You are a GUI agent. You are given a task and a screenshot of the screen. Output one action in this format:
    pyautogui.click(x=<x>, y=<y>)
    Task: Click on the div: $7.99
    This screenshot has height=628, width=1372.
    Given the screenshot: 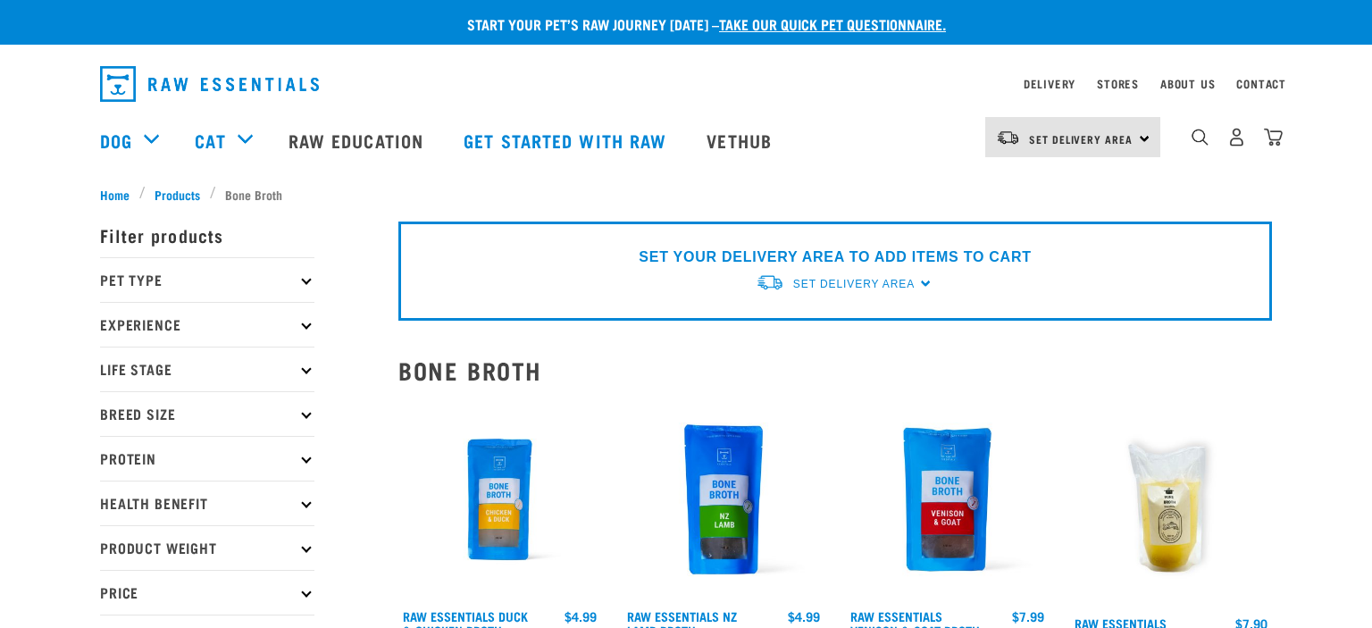 What is the action you would take?
    pyautogui.click(x=1028, y=616)
    